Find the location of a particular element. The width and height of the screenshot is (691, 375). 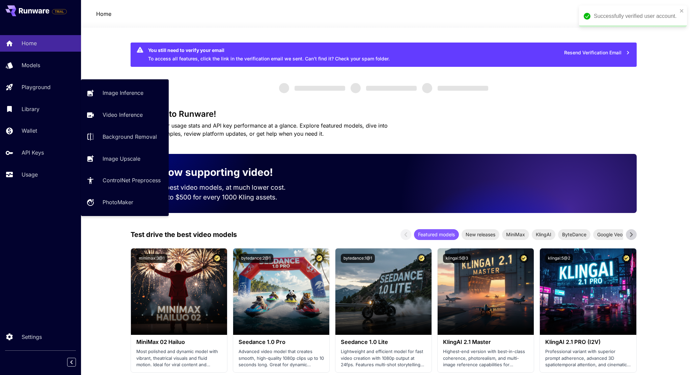

span: TRIAL is located at coordinates (59, 11).